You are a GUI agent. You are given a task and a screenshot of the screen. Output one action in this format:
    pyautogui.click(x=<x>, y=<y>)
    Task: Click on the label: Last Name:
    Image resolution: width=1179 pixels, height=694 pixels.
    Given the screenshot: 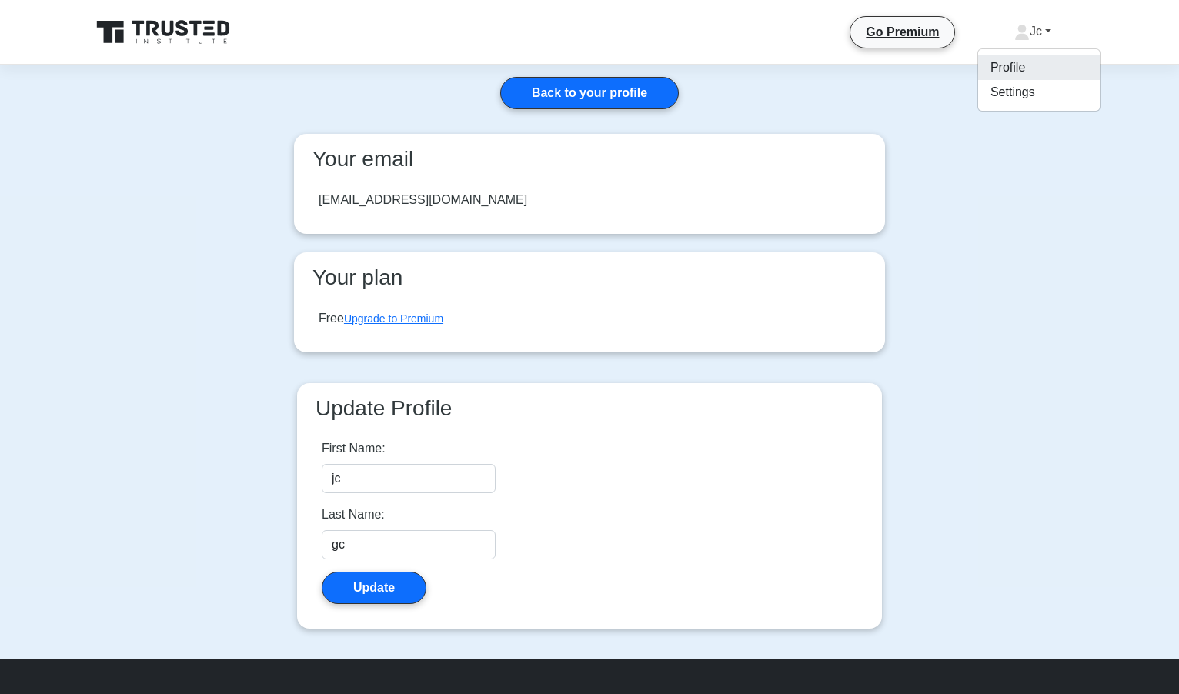 What is the action you would take?
    pyautogui.click(x=353, y=515)
    